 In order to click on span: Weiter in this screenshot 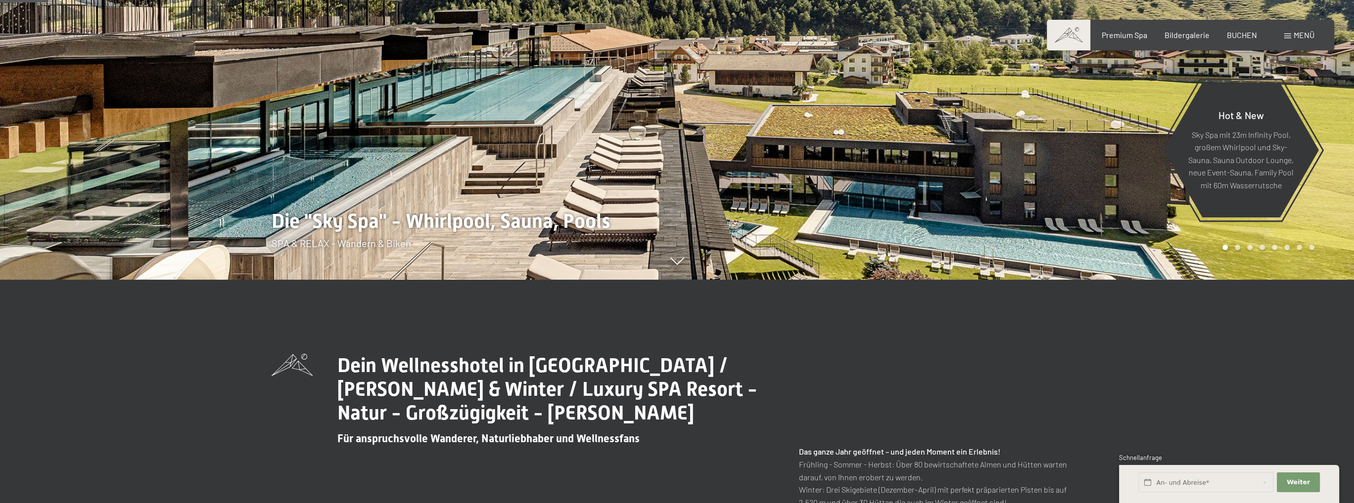, I will do `click(1298, 483)`.